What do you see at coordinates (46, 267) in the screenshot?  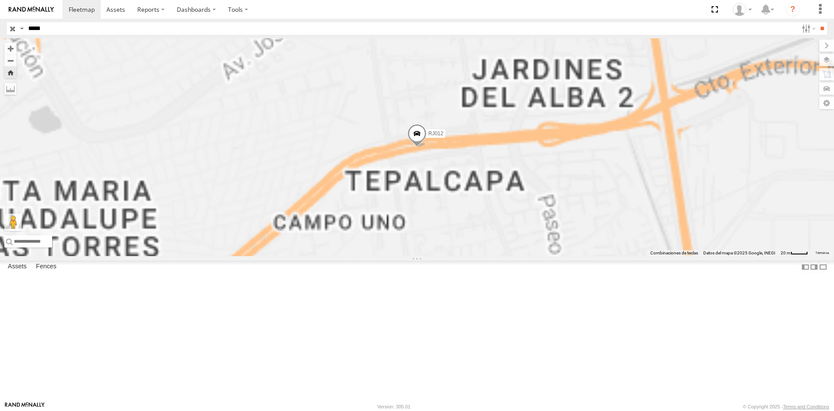 I see `label: Fences` at bounding box center [46, 267].